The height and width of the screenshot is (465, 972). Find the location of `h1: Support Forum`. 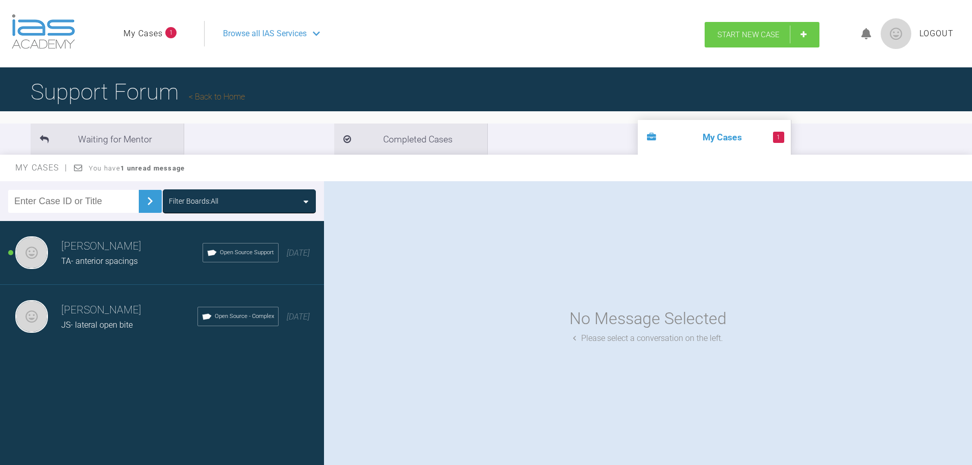

h1: Support Forum is located at coordinates (138, 92).